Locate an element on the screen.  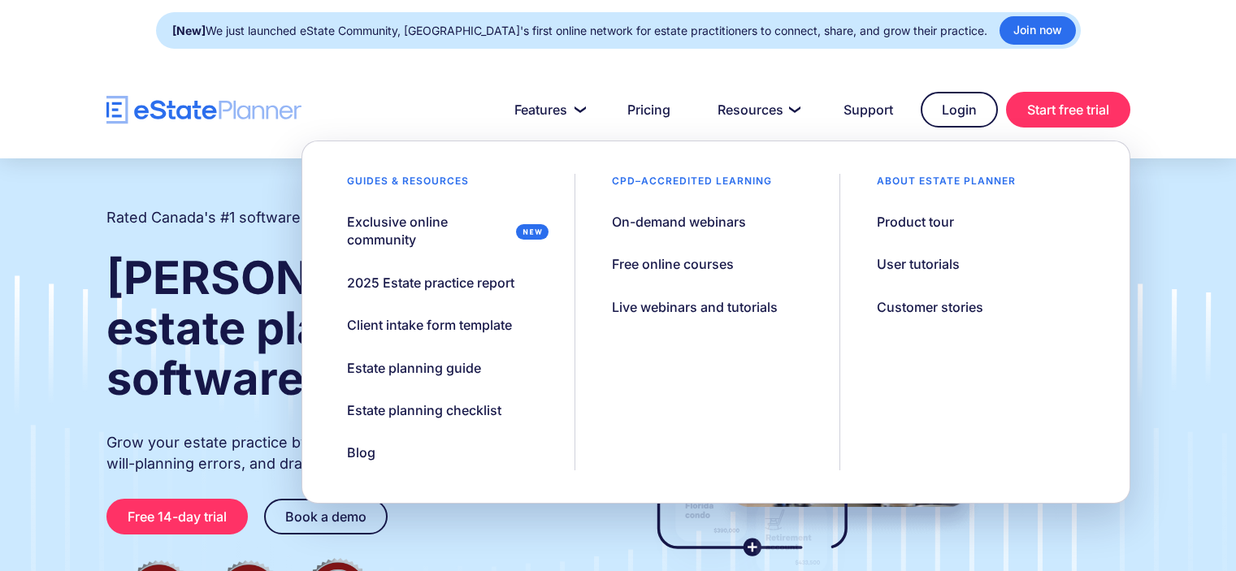
div: Blog is located at coordinates (361, 452).